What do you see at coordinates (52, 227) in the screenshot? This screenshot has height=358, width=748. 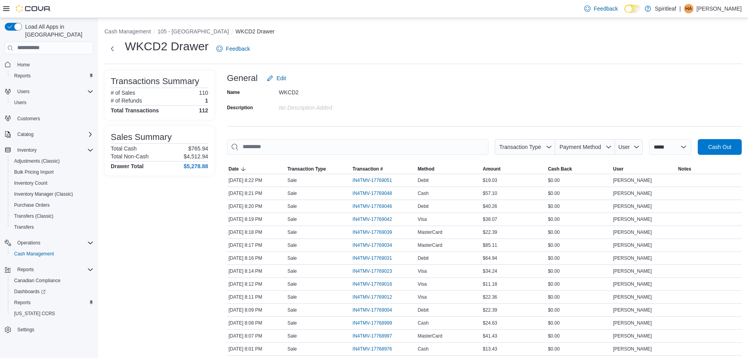 I see `span: Transfers` at bounding box center [52, 227].